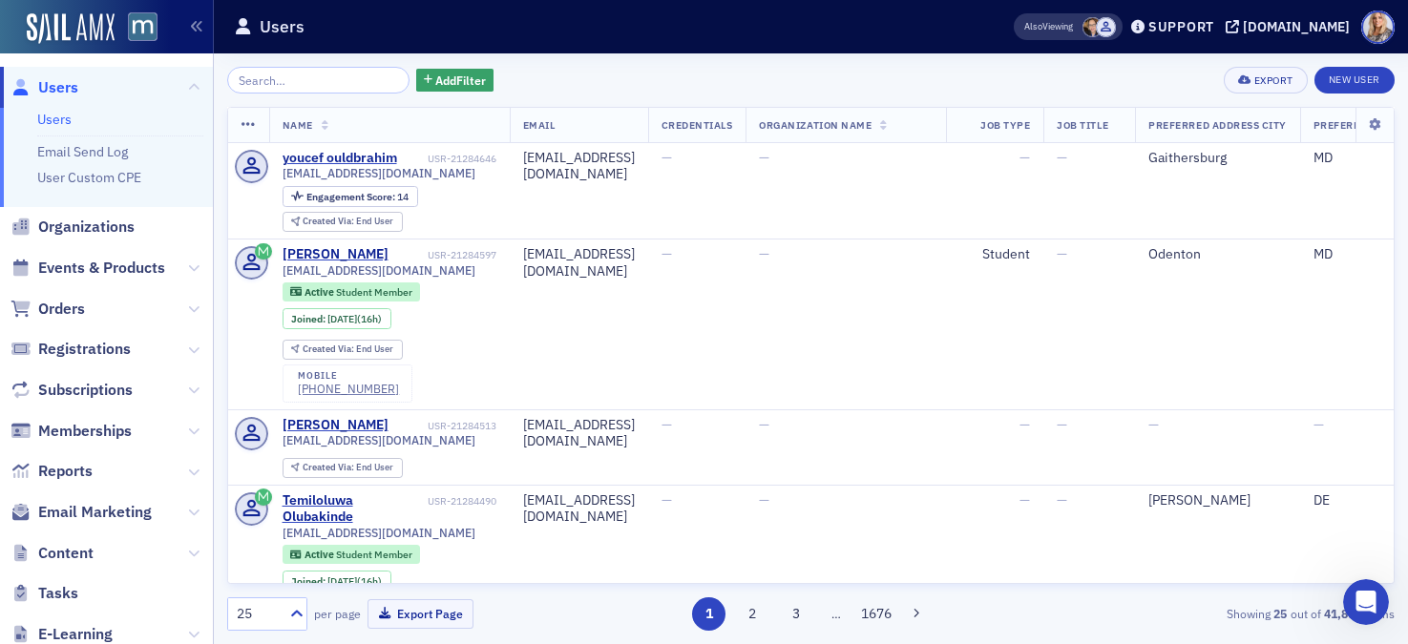 Image resolution: width=1408 pixels, height=644 pixels. I want to click on a: Content, so click(52, 554).